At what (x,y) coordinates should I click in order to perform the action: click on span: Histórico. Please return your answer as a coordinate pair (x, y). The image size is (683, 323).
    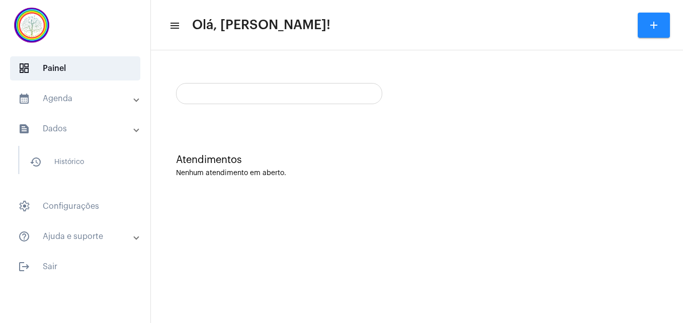
    Looking at the image, I should click on (74, 162).